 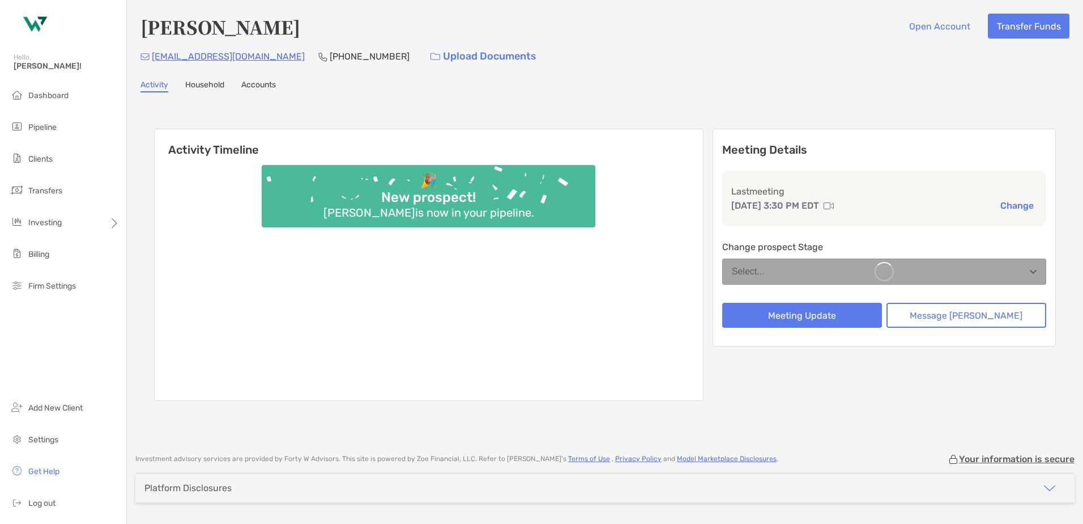 I want to click on img: dashboard icon, so click(x=17, y=95).